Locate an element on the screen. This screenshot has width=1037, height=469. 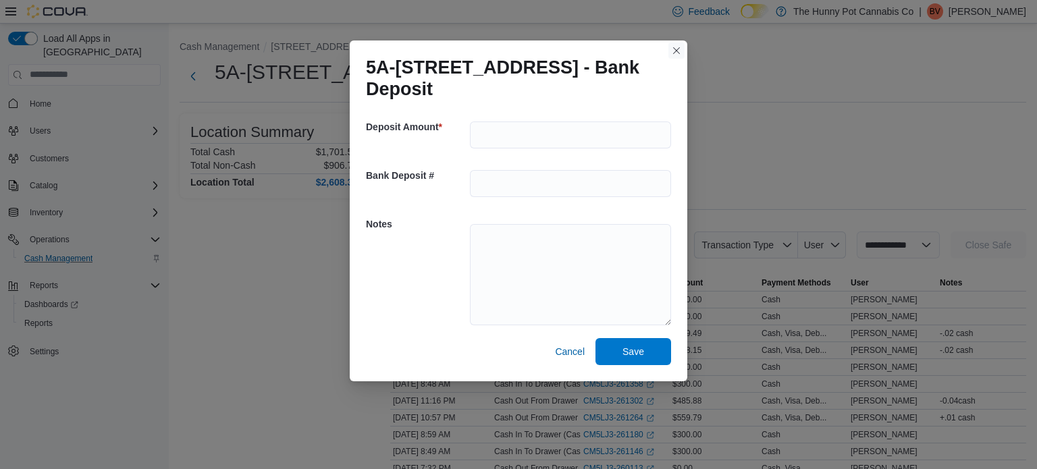
h5: Notes is located at coordinates (417, 224).